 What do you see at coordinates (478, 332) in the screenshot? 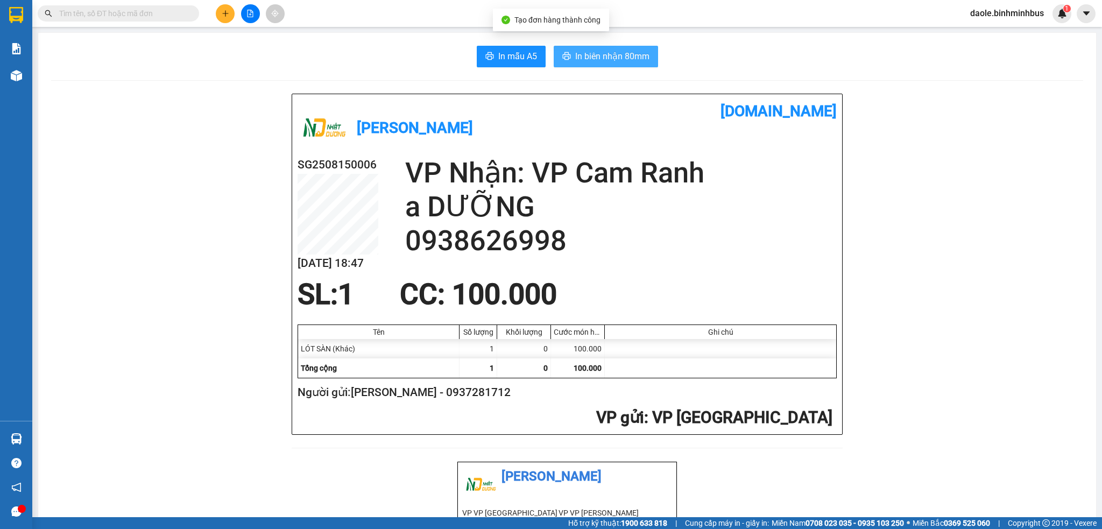
I see `div: Số lượng` at bounding box center [478, 332].